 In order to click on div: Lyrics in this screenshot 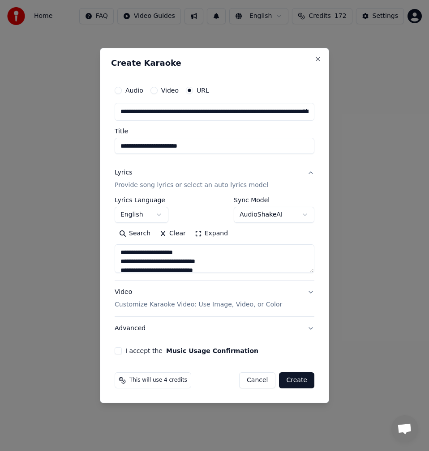, I will do `click(123, 173)`.